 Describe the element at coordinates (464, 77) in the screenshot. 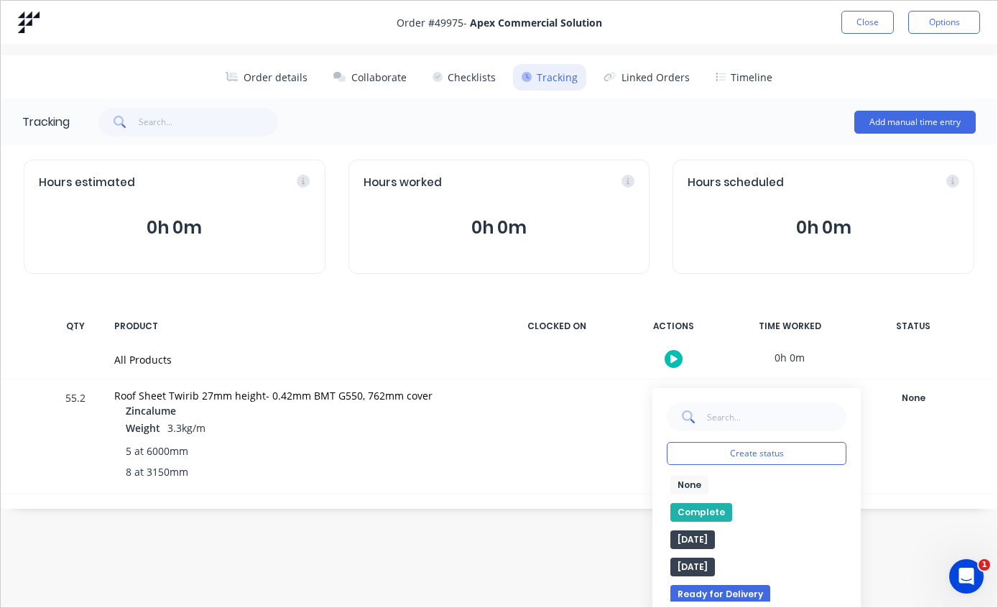

I see `button: Checklists` at that location.